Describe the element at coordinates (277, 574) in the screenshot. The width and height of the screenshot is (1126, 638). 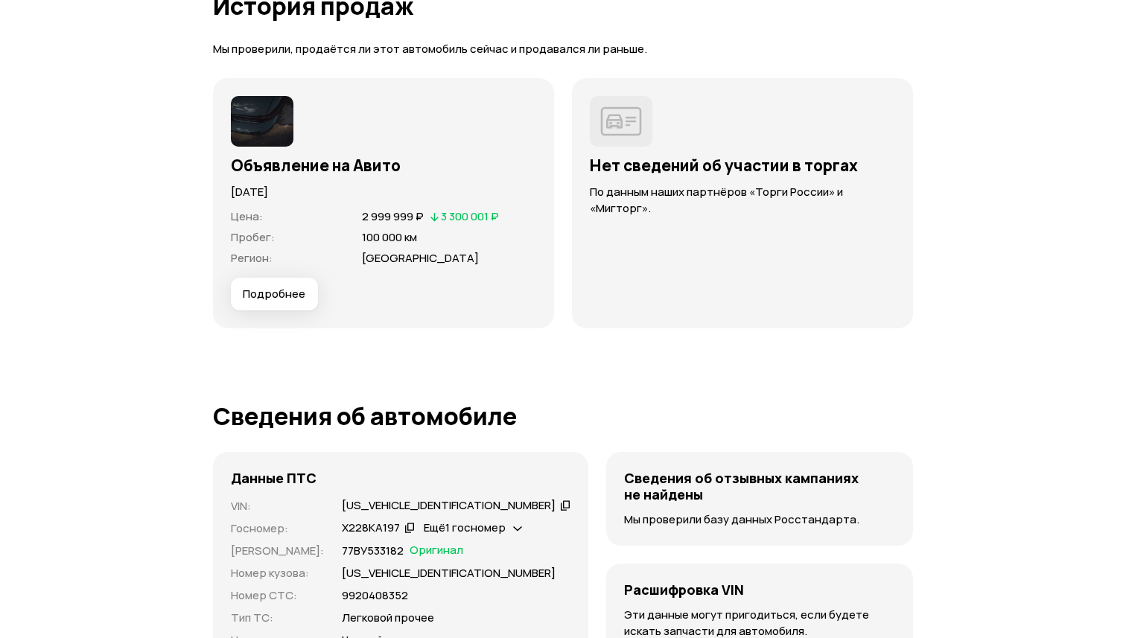
I see `p: Номер кузова :` at that location.